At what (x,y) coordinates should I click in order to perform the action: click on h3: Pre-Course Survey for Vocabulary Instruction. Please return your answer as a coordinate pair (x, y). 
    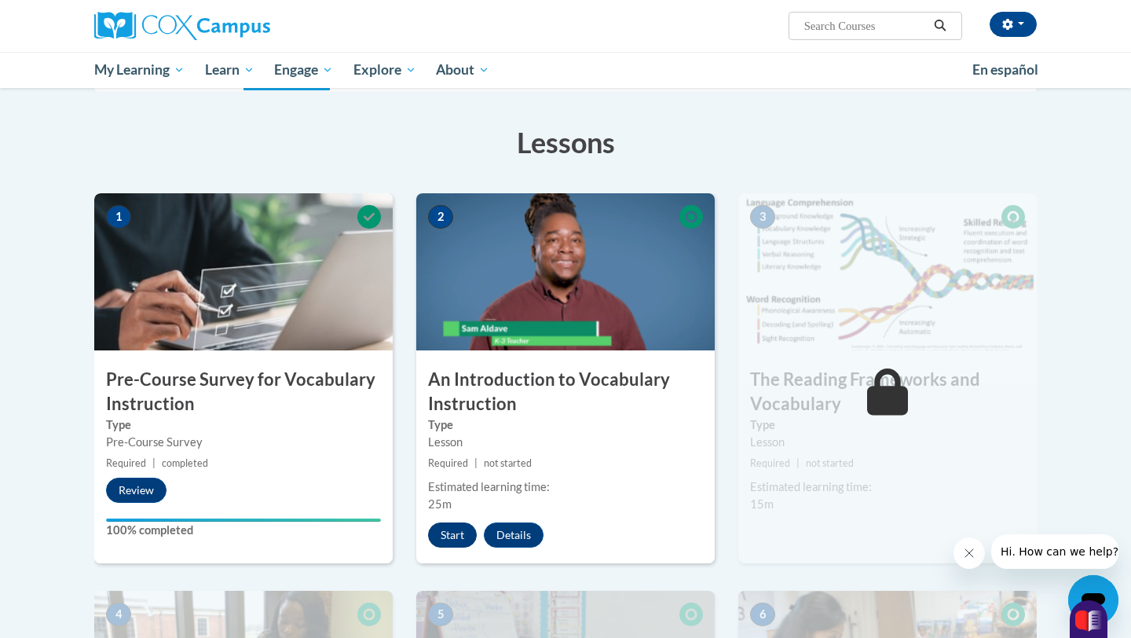
    Looking at the image, I should click on (243, 392).